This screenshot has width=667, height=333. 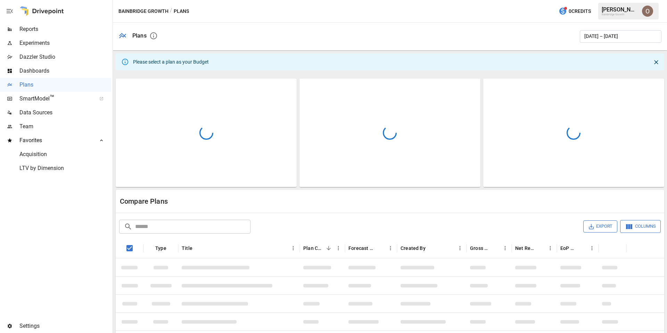 What do you see at coordinates (568, 248) in the screenshot?
I see `div: EoP Cash` at bounding box center [568, 248].